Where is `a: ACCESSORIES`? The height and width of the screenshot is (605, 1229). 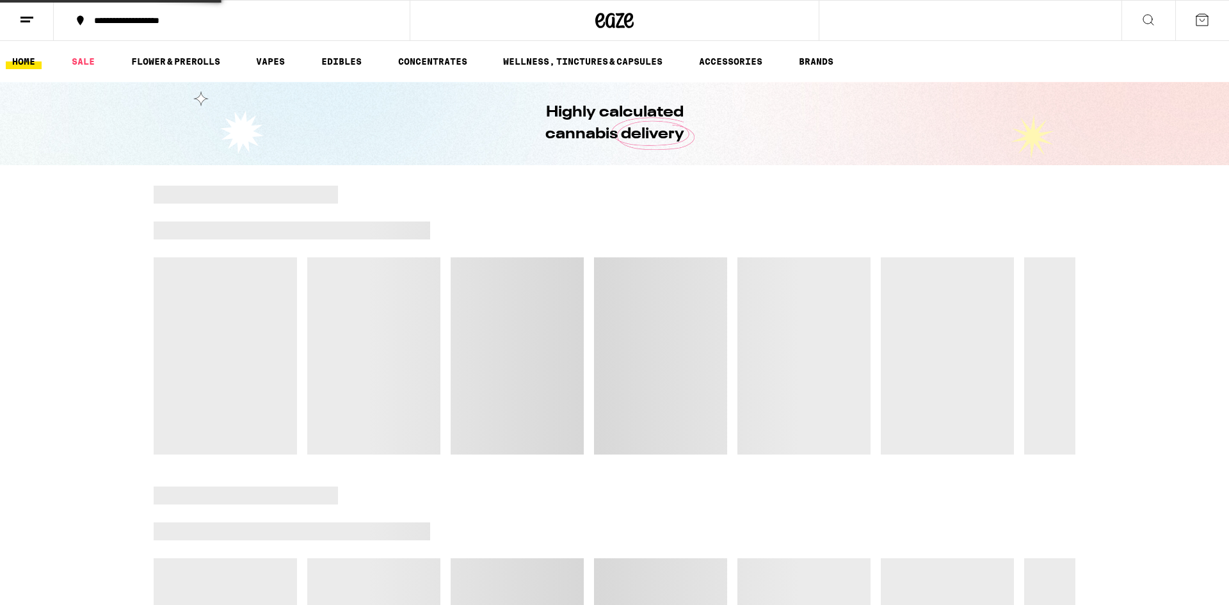
a: ACCESSORIES is located at coordinates (730, 61).